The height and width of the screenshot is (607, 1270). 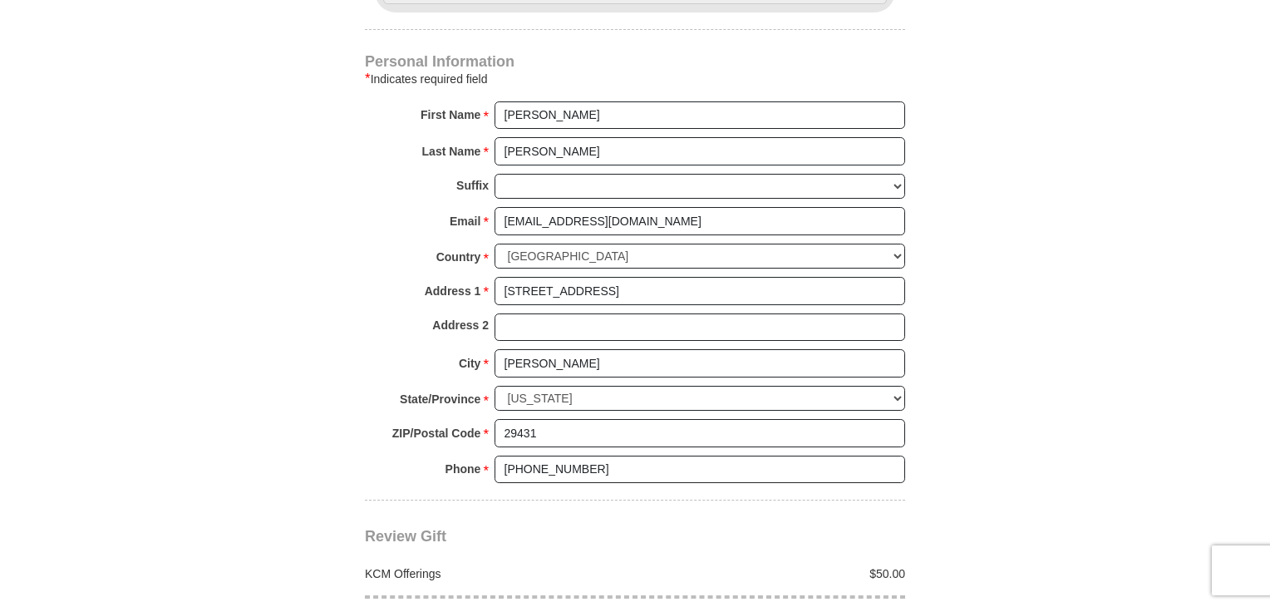 I want to click on div: Indicates required field, so click(x=635, y=79).